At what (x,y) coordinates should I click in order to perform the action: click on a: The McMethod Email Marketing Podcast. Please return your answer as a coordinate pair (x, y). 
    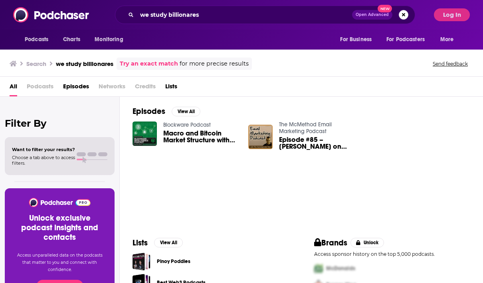
    Looking at the image, I should click on (305, 128).